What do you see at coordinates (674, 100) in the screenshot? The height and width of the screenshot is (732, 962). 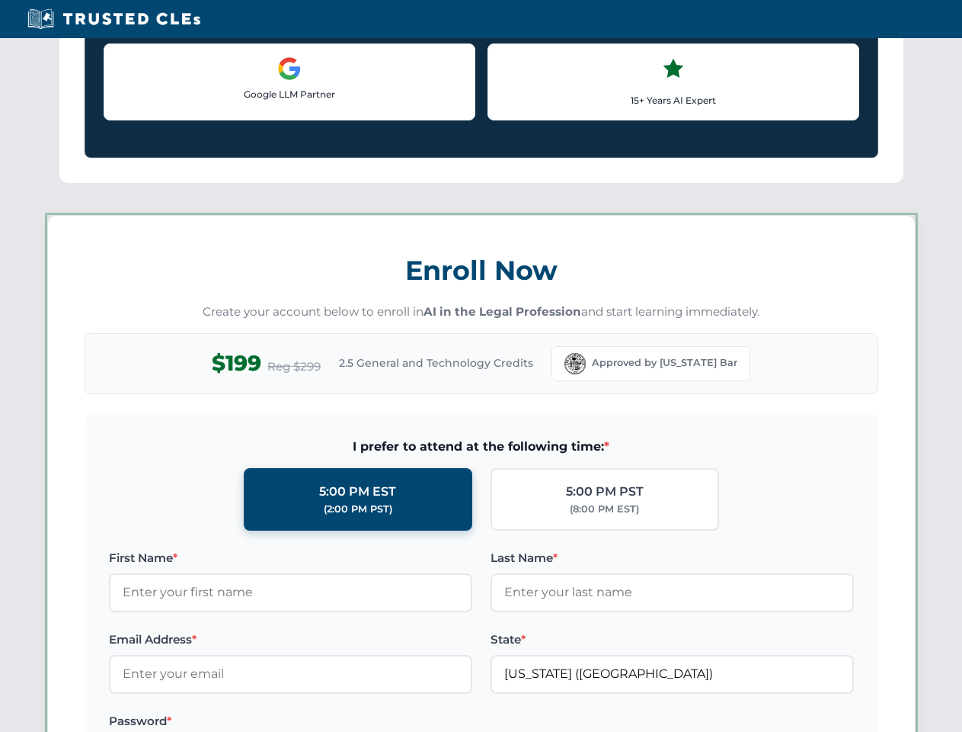 I see `p: 15+ Years AI Expert` at bounding box center [674, 100].